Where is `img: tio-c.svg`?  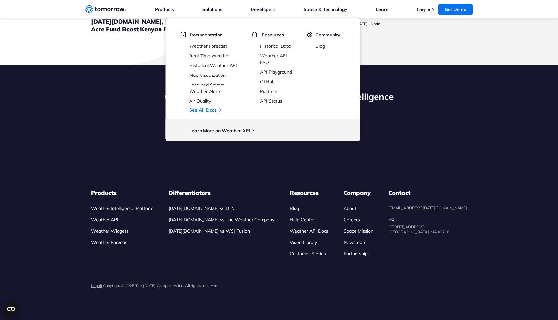 img: tio-c.svg is located at coordinates (309, 35).